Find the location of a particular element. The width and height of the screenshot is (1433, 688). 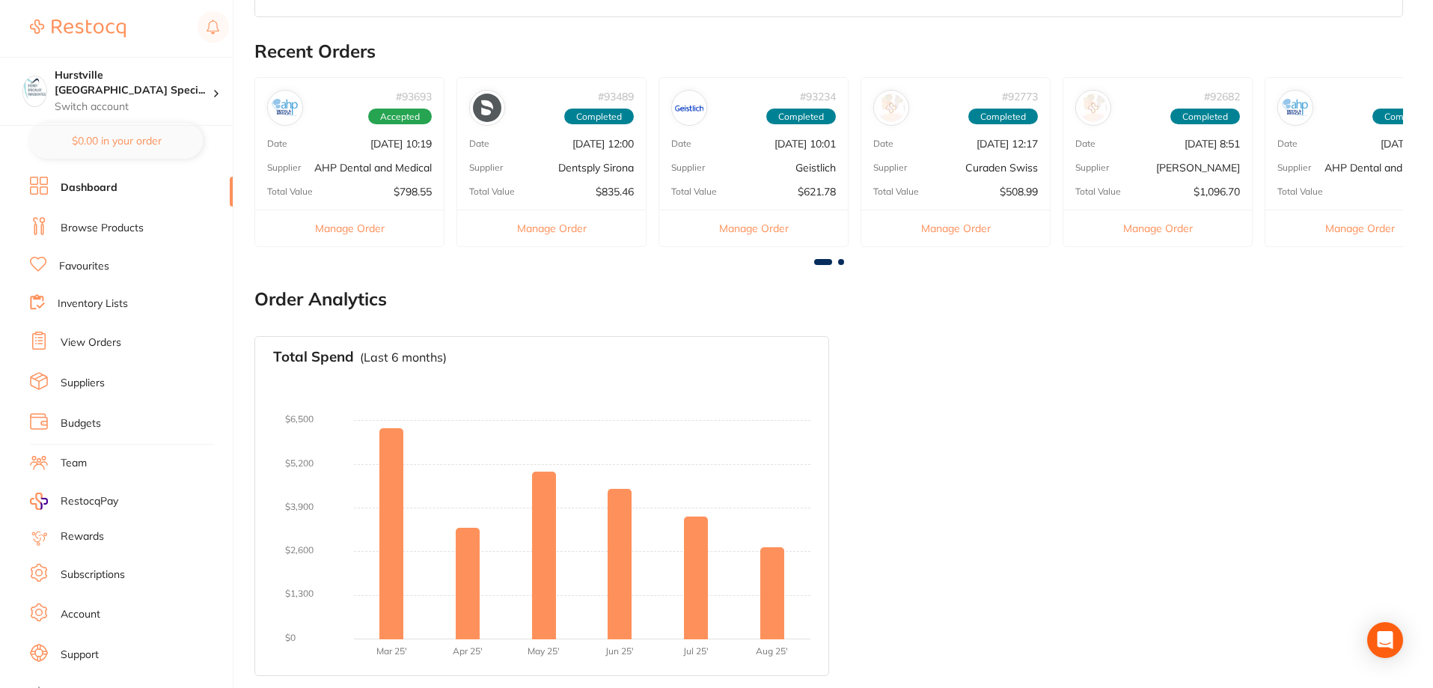

p: Curaden Swiss is located at coordinates (1001, 168).